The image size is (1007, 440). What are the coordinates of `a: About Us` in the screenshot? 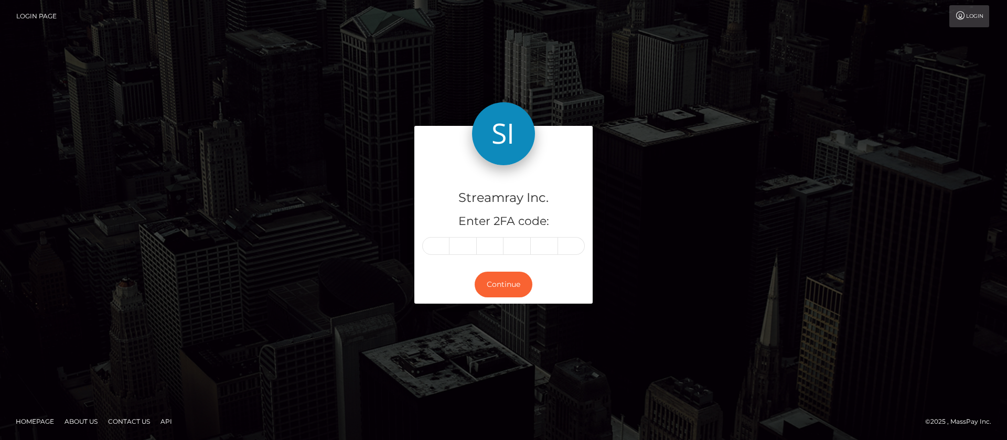 It's located at (81, 421).